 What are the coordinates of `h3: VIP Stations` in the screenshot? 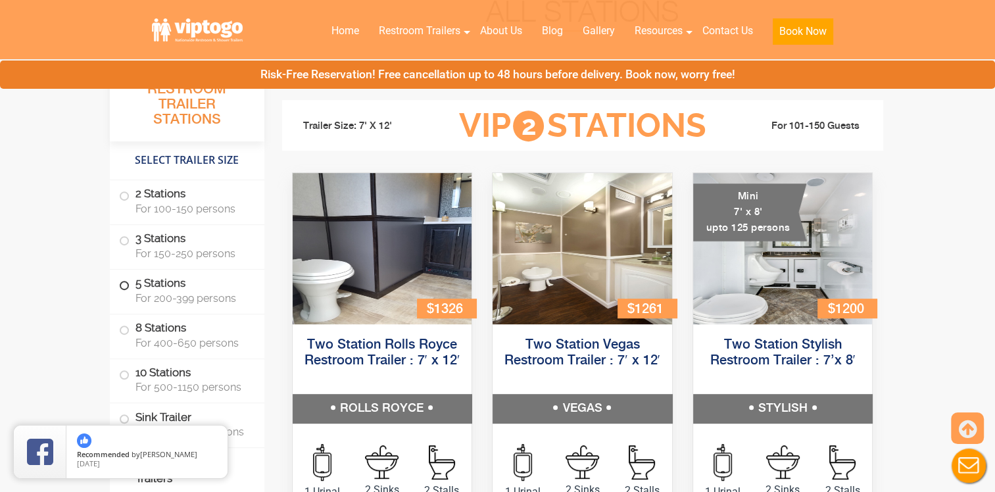 It's located at (582, 126).